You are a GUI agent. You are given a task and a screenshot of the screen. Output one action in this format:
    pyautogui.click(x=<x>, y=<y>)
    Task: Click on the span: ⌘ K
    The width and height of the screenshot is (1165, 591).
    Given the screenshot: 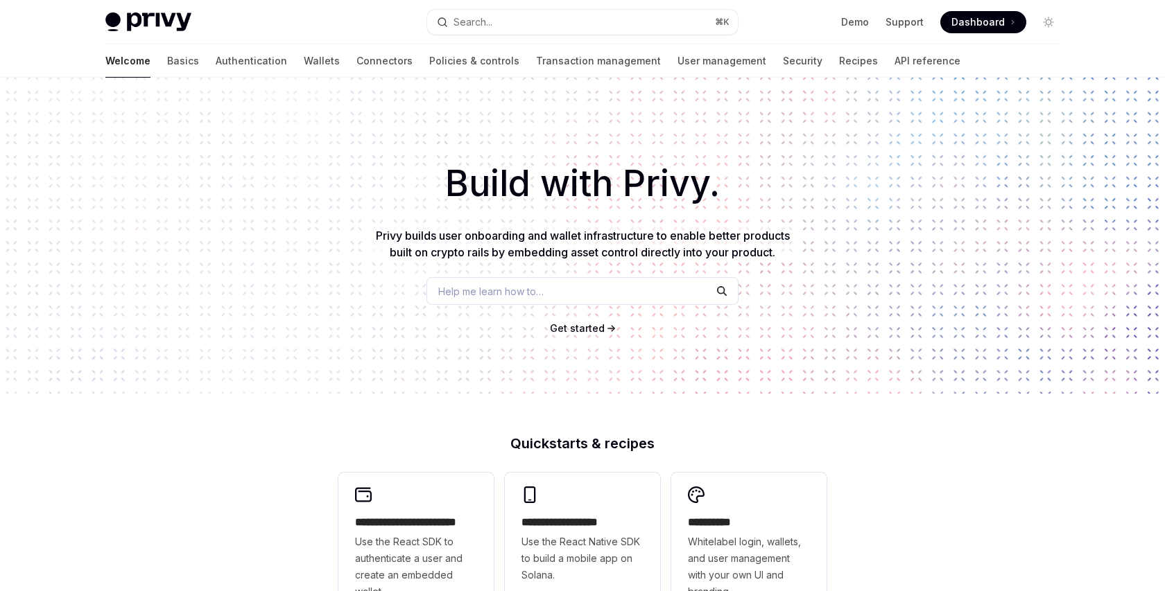 What is the action you would take?
    pyautogui.click(x=722, y=22)
    